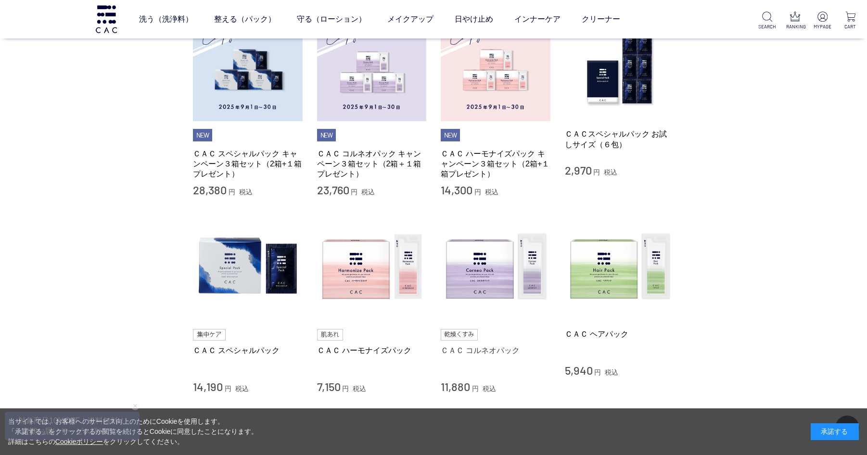  What do you see at coordinates (410, 19) in the screenshot?
I see `a: メイクアップ` at bounding box center [410, 19].